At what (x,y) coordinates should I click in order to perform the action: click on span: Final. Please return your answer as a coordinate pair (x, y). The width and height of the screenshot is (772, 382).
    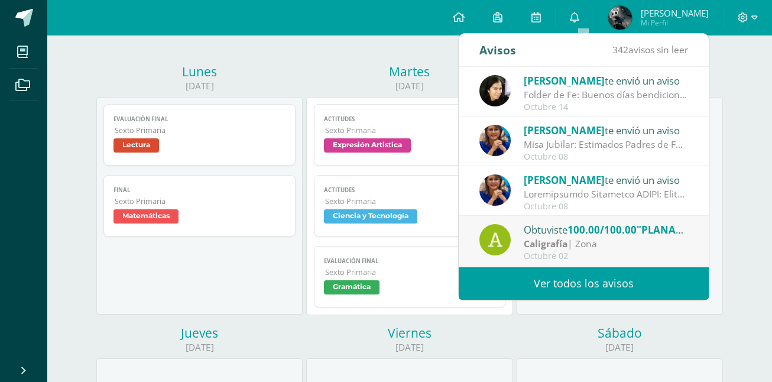
    Looking at the image, I should click on (199, 190).